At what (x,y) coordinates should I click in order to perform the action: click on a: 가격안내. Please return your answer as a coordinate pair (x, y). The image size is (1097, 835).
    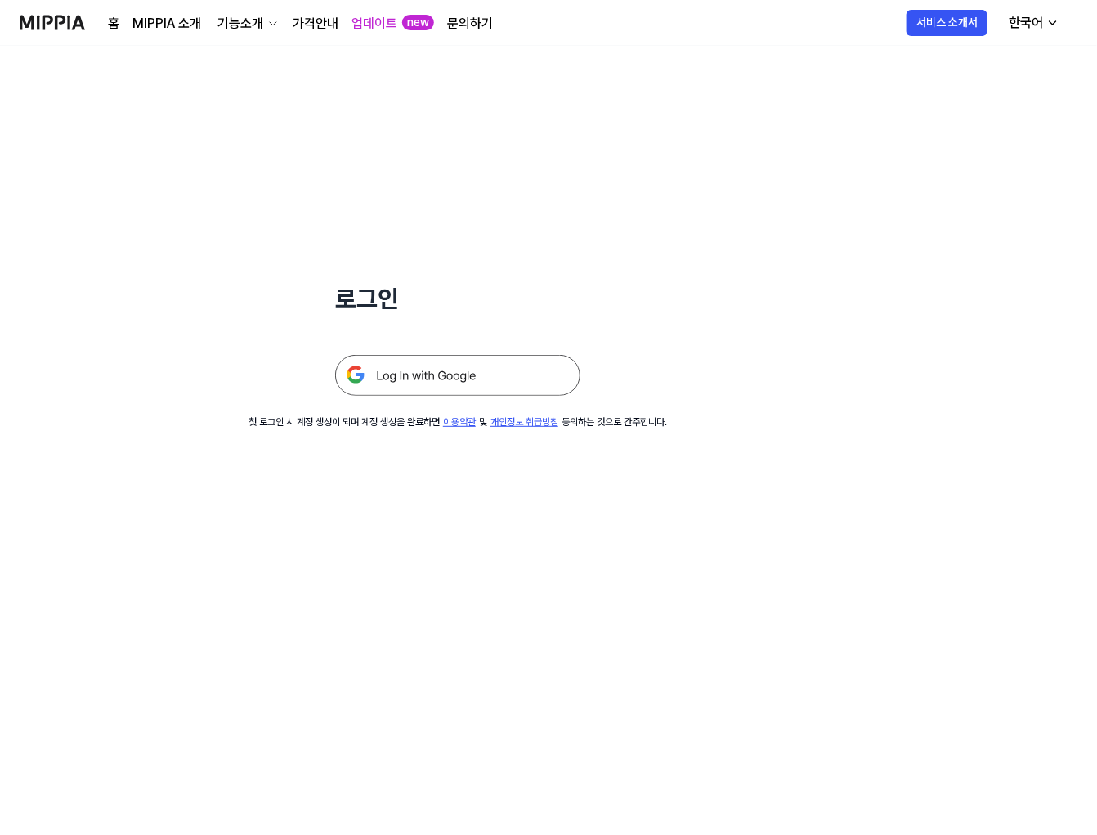
    Looking at the image, I should click on (316, 24).